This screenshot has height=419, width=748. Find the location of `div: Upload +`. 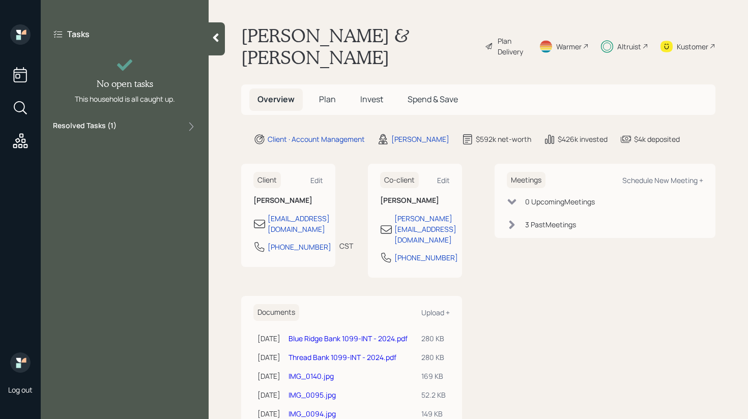

div: Upload + is located at coordinates (436, 312).